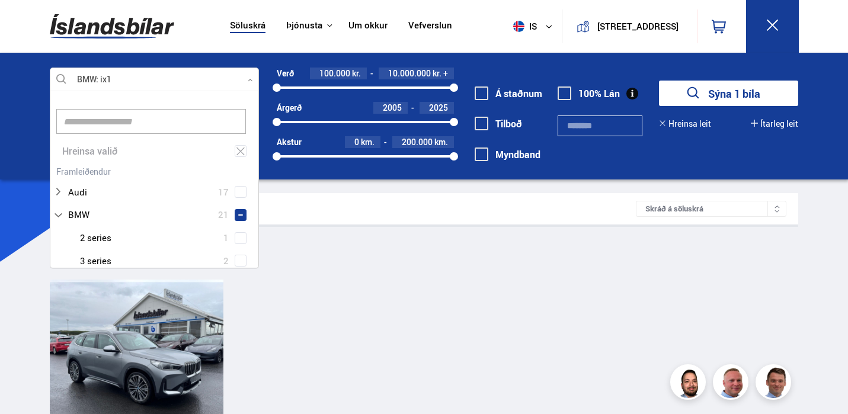  What do you see at coordinates (733, 384) in the screenshot?
I see `img: siFngHWaQ9KaOqBr.png` at bounding box center [733, 384].